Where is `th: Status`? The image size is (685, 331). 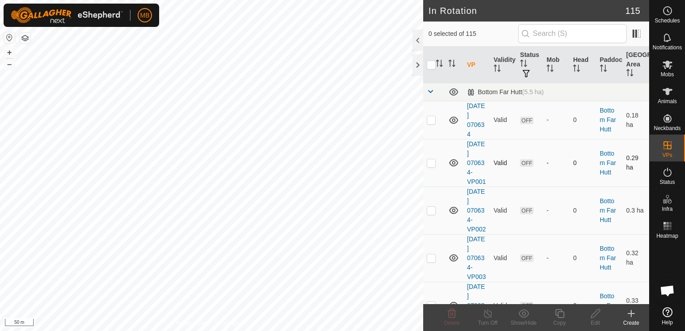
th: Status is located at coordinates (529, 65).